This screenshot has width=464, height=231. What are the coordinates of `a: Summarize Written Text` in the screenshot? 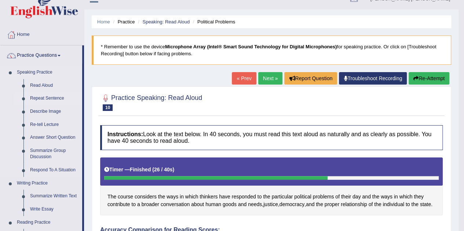 It's located at (54, 197).